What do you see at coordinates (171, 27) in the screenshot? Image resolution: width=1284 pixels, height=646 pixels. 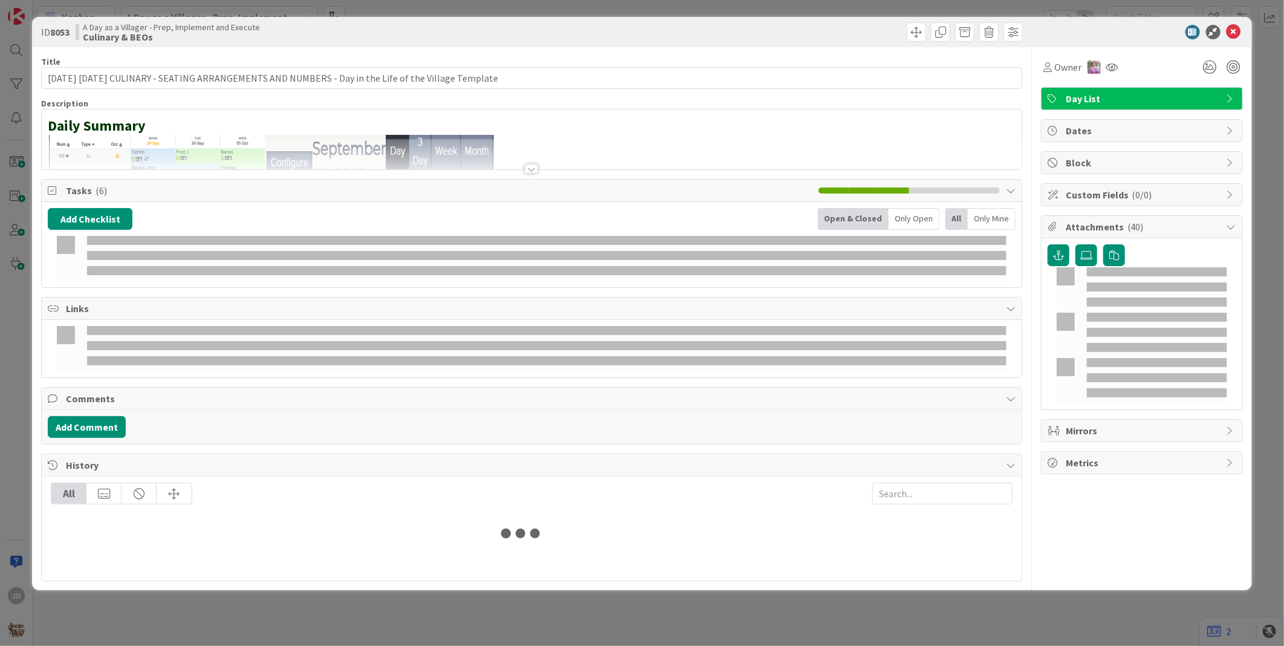 I see `span: A Day as a Villager - Prep, Implement and Execute` at bounding box center [171, 27].